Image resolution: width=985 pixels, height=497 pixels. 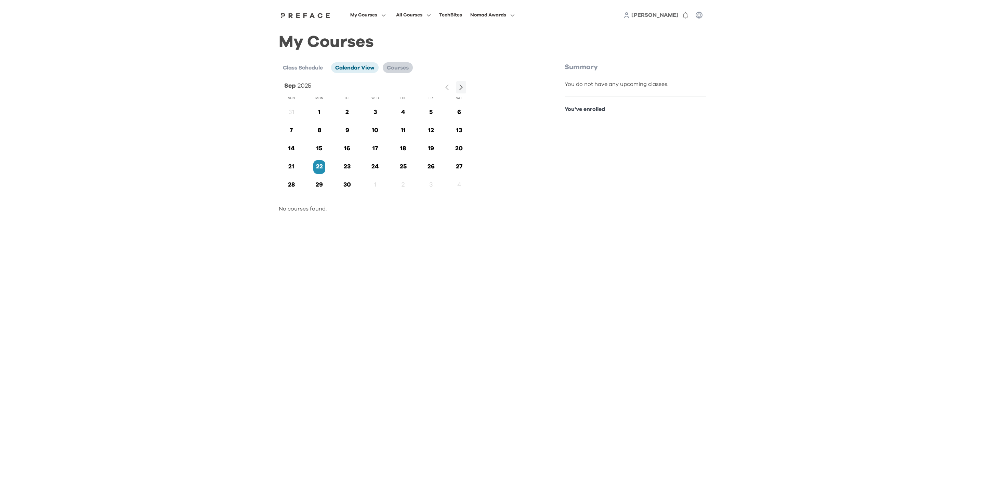 I want to click on button: All Courses, so click(x=414, y=15).